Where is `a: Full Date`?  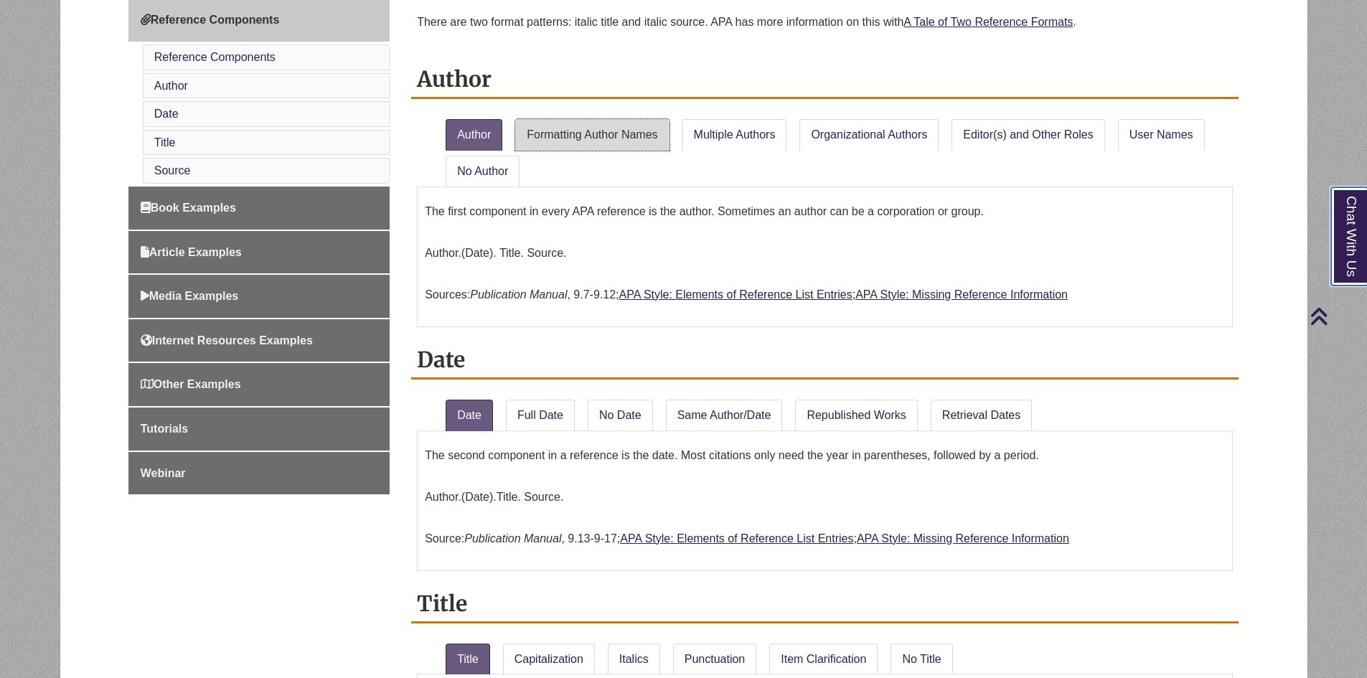 a: Full Date is located at coordinates (540, 415).